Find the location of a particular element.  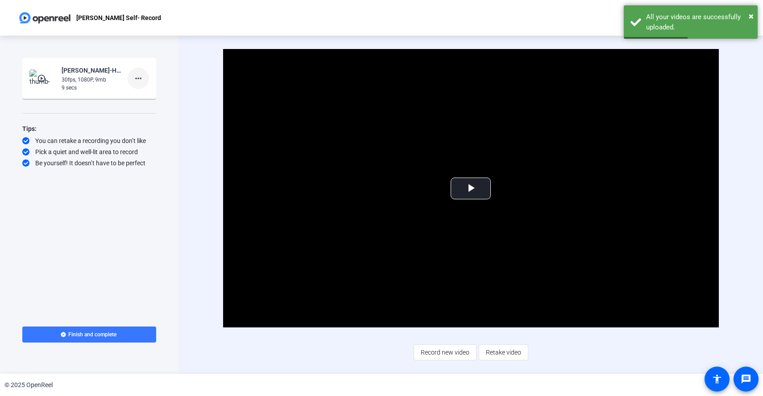

mat-icon: play_circle_outline is located at coordinates (42, 78).